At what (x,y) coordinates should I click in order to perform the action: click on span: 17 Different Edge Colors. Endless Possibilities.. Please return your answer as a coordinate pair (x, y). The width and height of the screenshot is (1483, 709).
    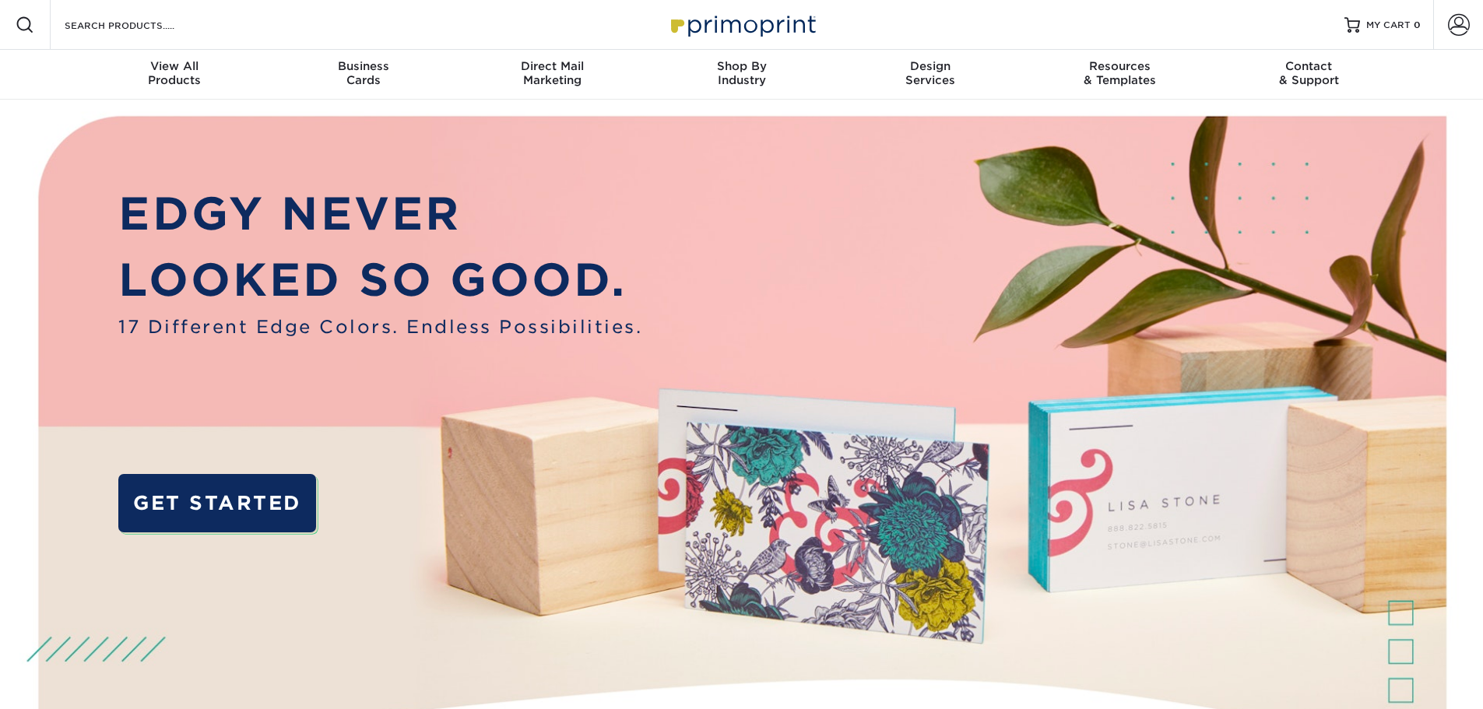
    Looking at the image, I should click on (380, 327).